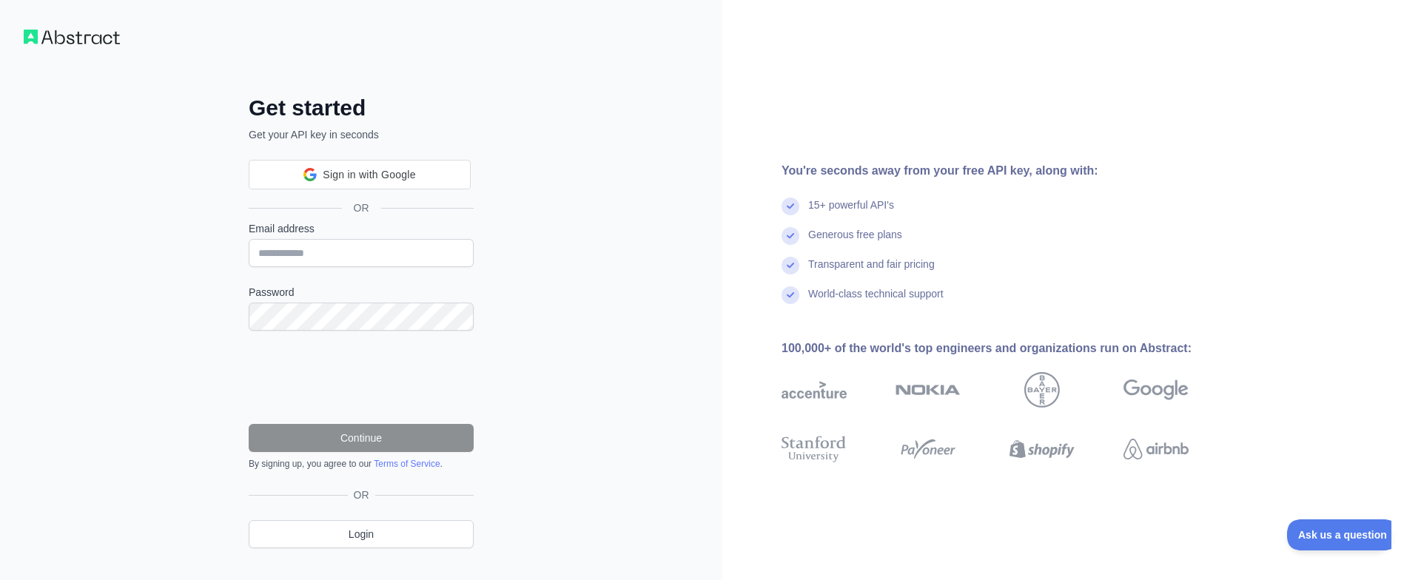  What do you see at coordinates (855, 242) in the screenshot?
I see `div: Generous free plans` at bounding box center [855, 242].